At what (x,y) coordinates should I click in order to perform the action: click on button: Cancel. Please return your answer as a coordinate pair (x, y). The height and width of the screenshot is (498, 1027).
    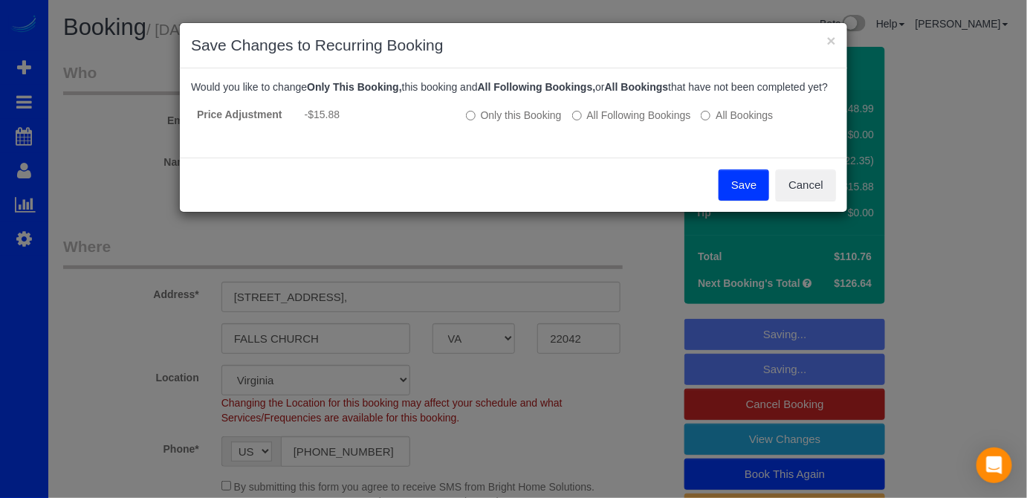
    Looking at the image, I should click on (805, 185).